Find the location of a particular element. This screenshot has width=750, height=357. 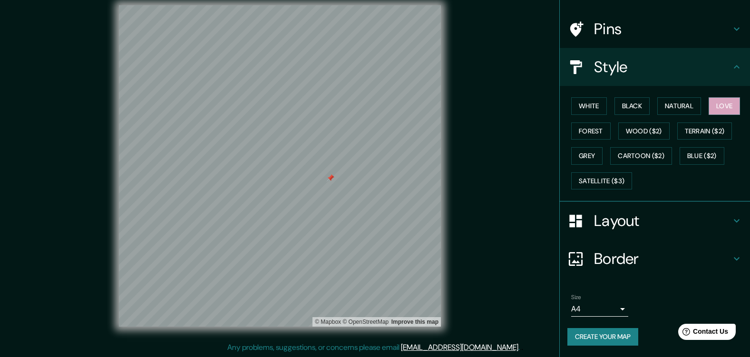

div: Layout is located at coordinates (654, 221).